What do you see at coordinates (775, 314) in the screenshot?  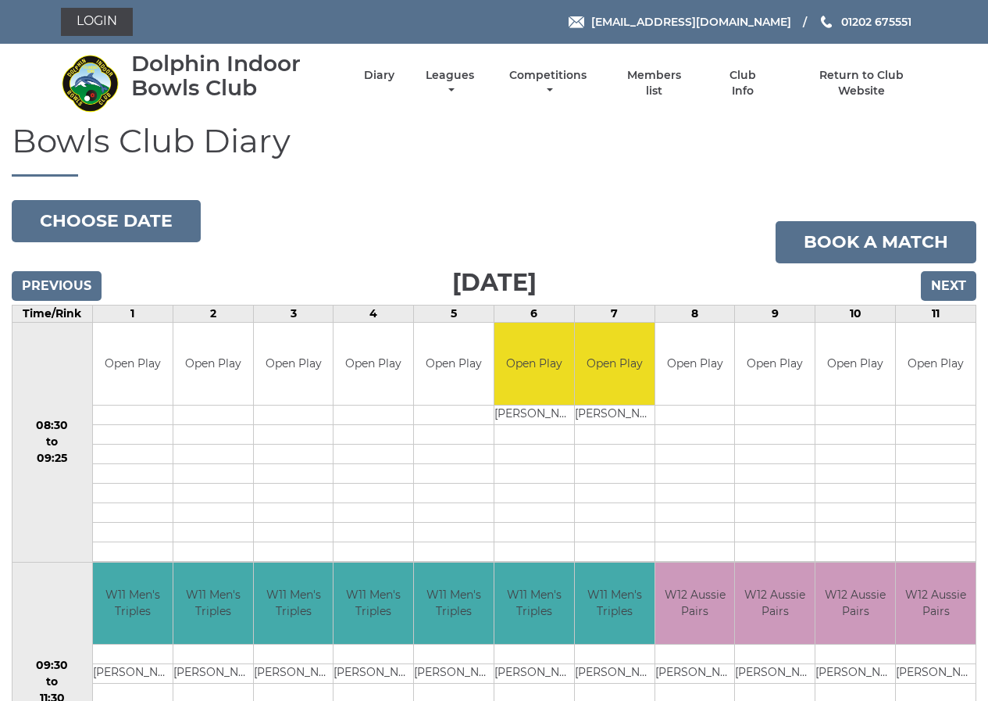 I see `td: 9` at bounding box center [775, 314].